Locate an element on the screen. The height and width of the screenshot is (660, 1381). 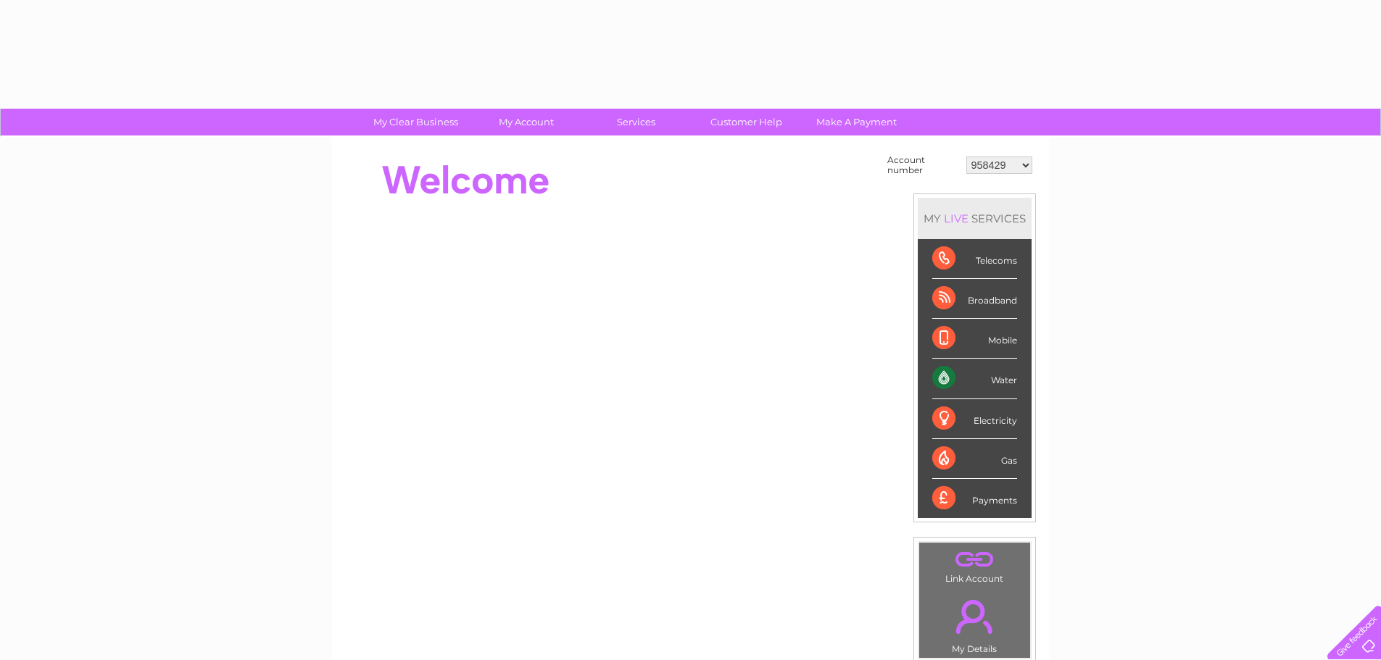
div: Mobile is located at coordinates (974, 339).